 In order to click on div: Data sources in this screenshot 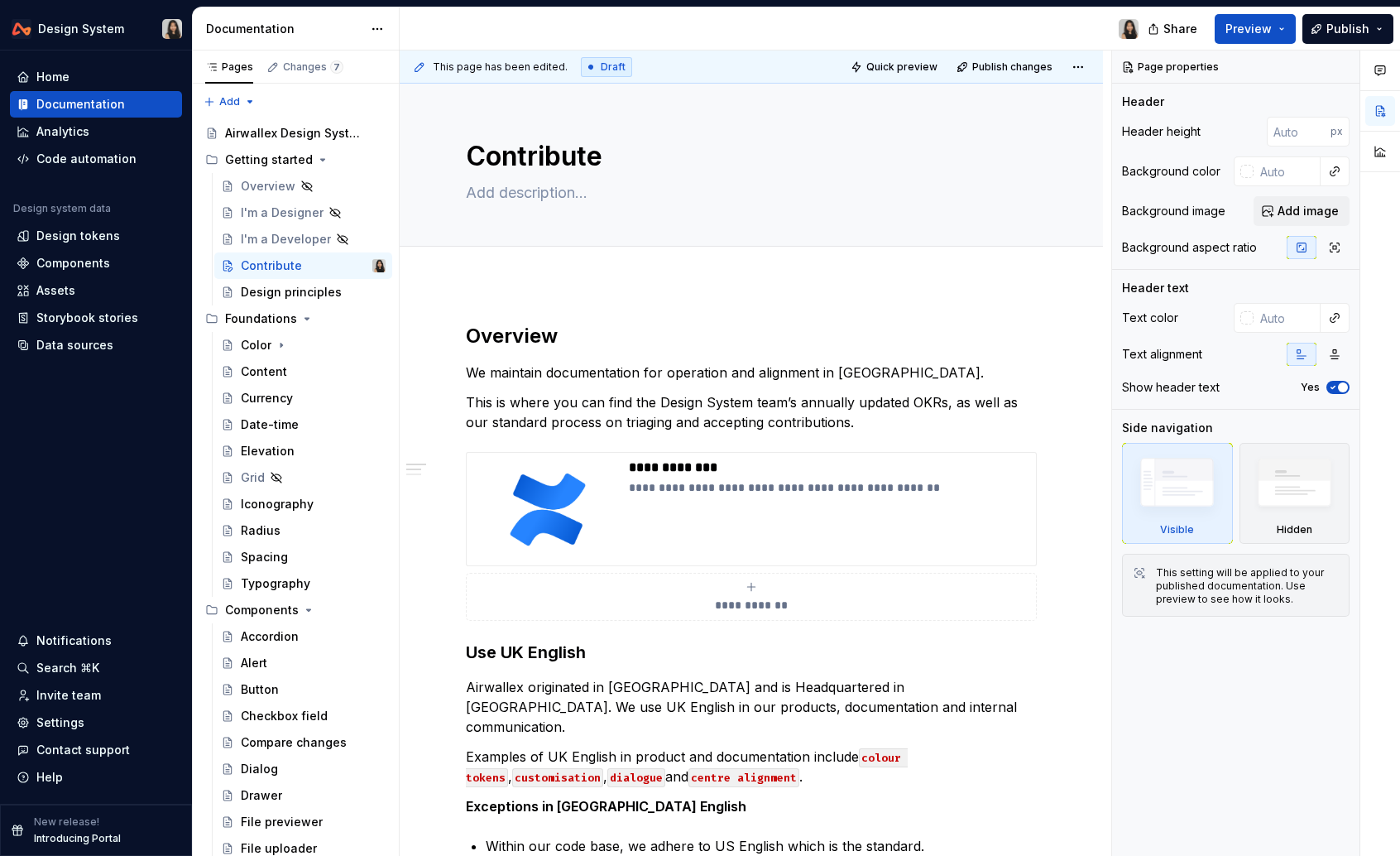, I will do `click(74, 345)`.